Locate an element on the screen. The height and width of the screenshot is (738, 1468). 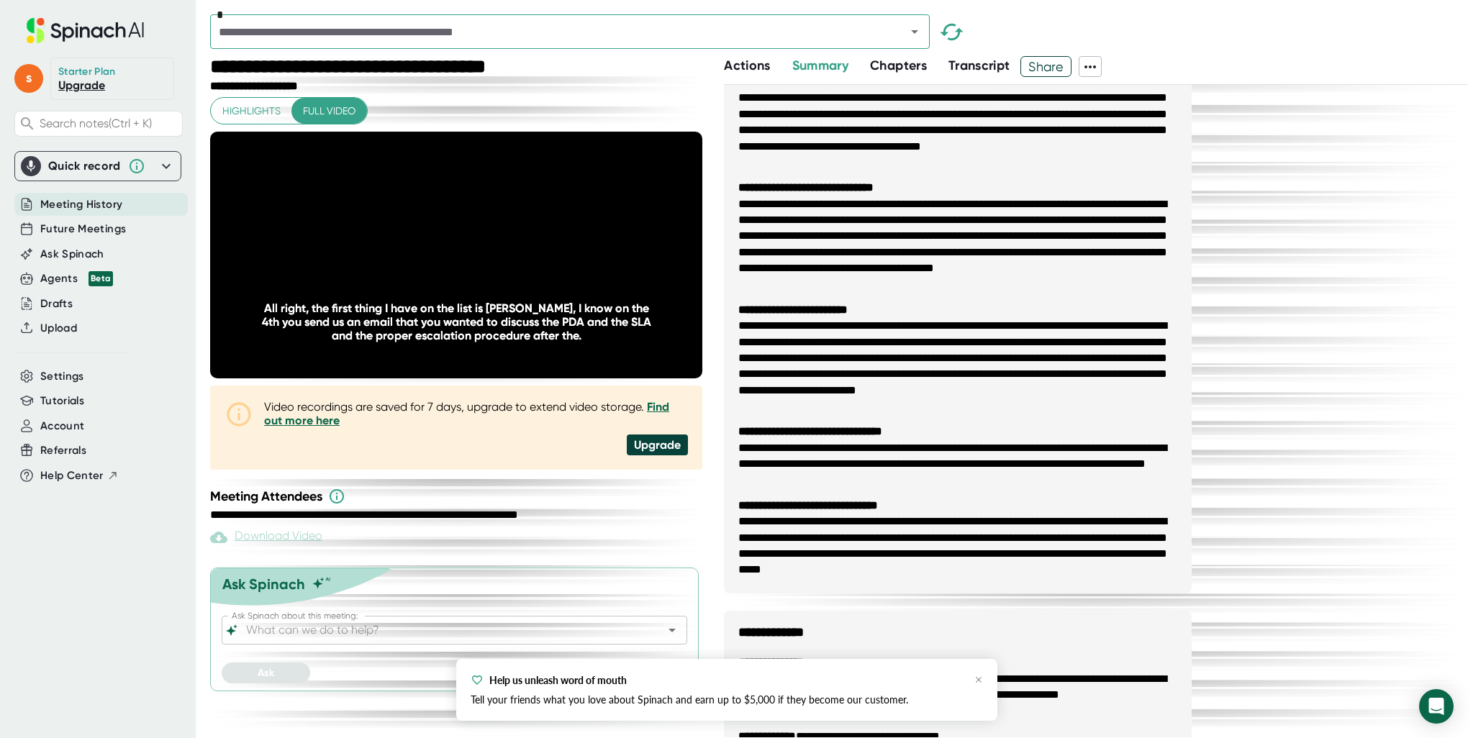
span: Meeting History is located at coordinates (81, 204).